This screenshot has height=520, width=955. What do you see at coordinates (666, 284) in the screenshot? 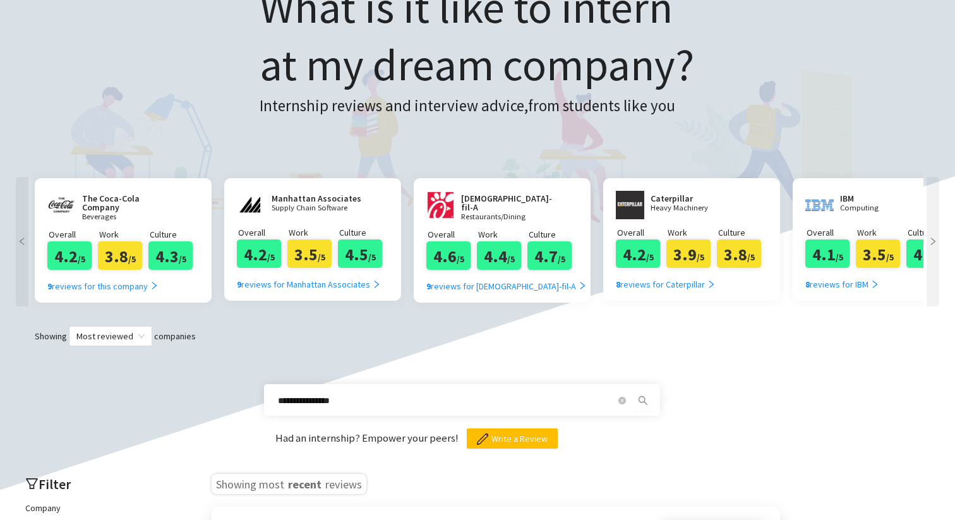
I see `div: reviews for Caterpillar` at bounding box center [666, 284].